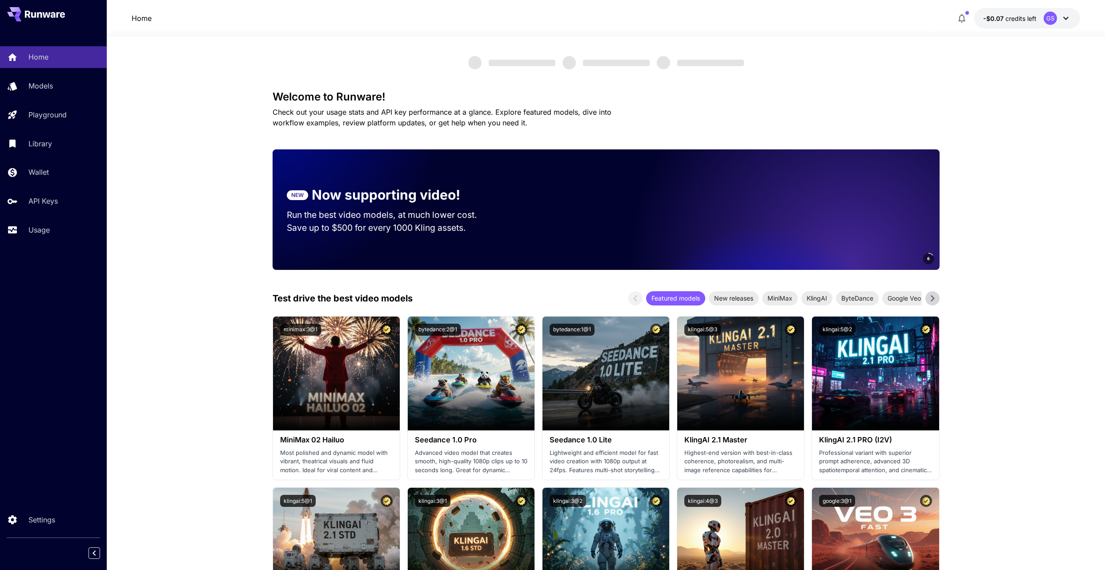 This screenshot has width=1105, height=570. What do you see at coordinates (101, 553) in the screenshot?
I see `div: Collapse sidebar` at bounding box center [101, 553].